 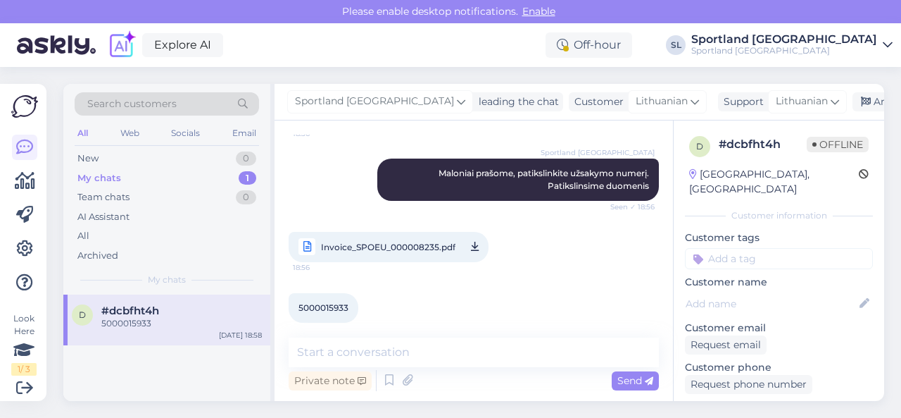 I want to click on span: 5000015933, so click(x=323, y=307).